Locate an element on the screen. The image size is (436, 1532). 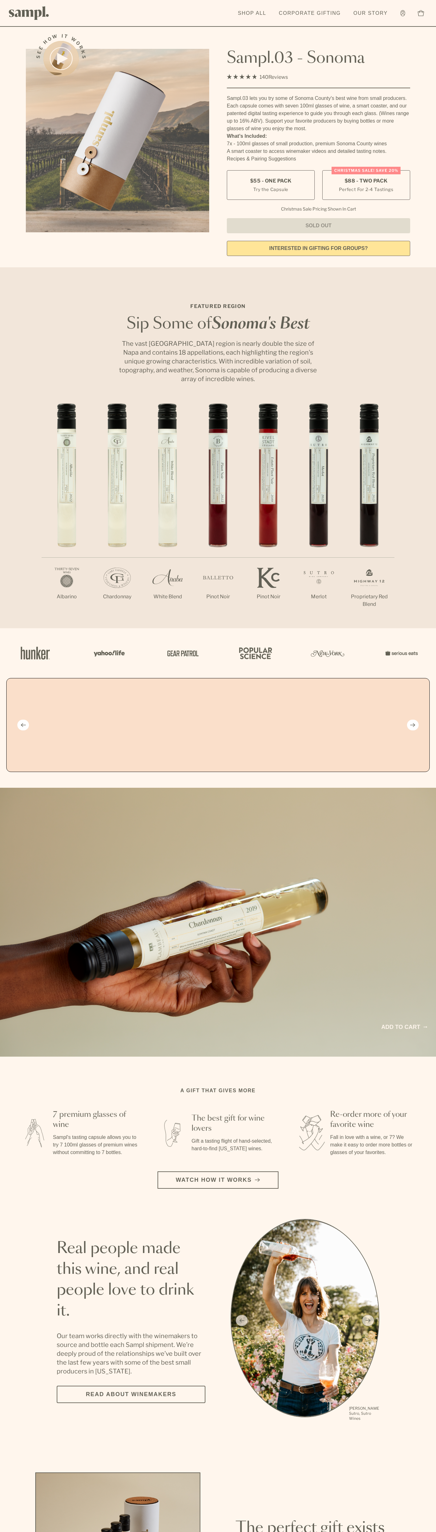
p: White Blend is located at coordinates (168, 597).